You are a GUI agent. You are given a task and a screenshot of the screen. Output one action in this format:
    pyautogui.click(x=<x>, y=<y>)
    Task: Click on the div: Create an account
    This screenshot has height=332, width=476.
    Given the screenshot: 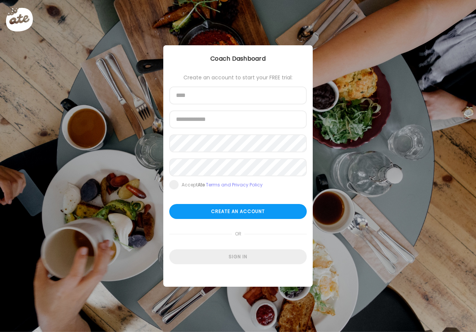 What is the action you would take?
    pyautogui.click(x=238, y=211)
    